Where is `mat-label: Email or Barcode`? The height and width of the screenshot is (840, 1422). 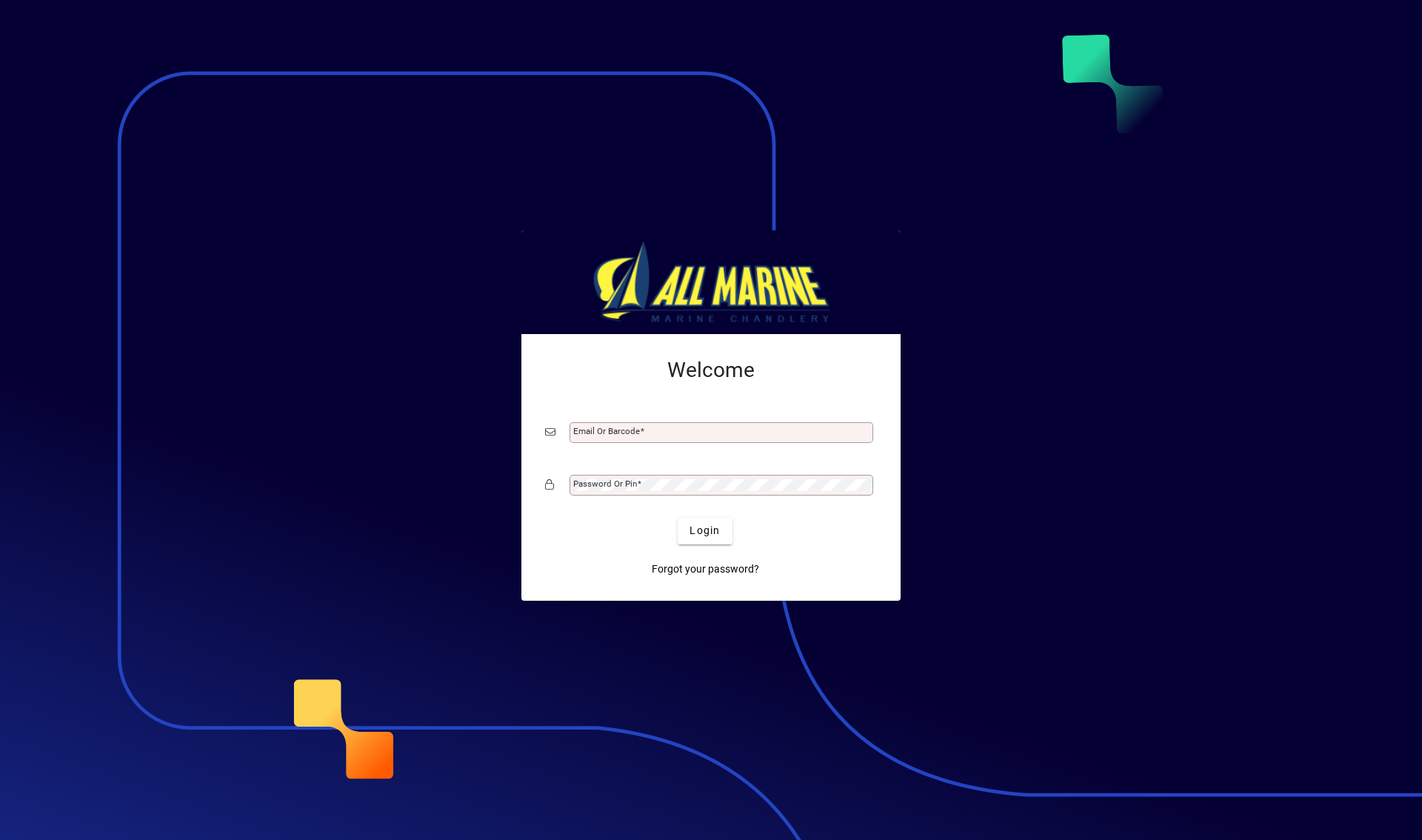
mat-label: Email or Barcode is located at coordinates (607, 430).